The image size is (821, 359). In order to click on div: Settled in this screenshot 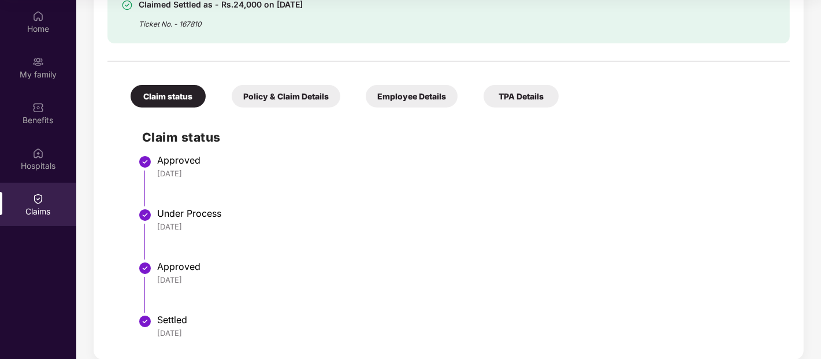, I will do `click(467, 320)`.